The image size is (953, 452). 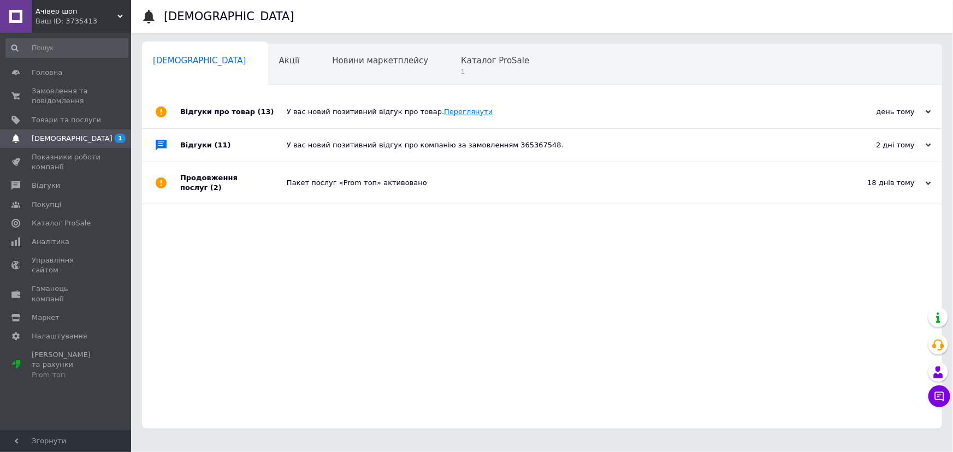 What do you see at coordinates (66, 375) in the screenshot?
I see `div: Prom топ` at bounding box center [66, 375].